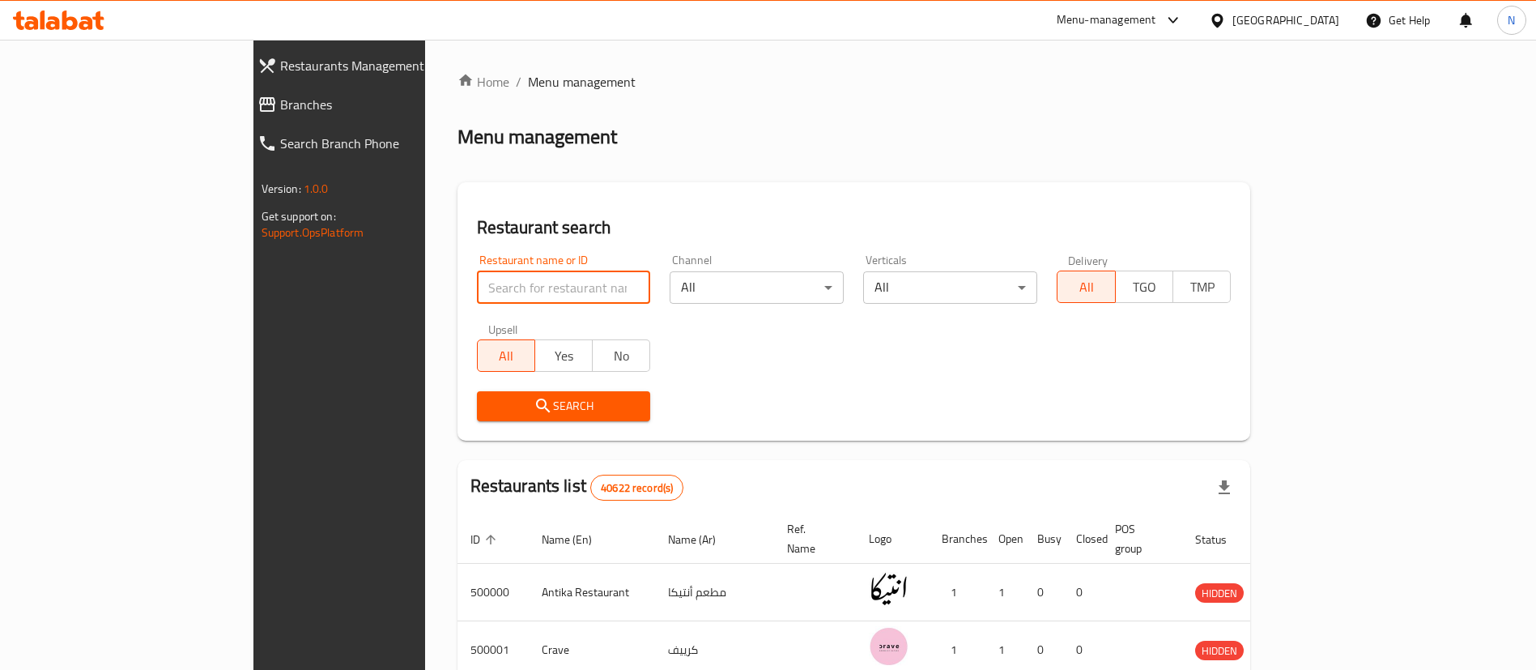 The height and width of the screenshot is (670, 1536). What do you see at coordinates (281, 189) in the screenshot?
I see `span: Version:` at bounding box center [281, 189].